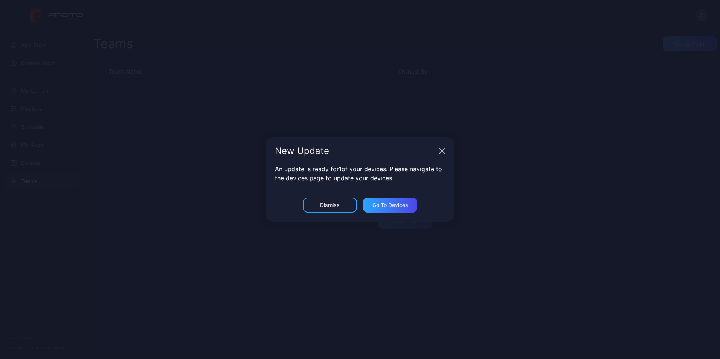 The height and width of the screenshot is (359, 720). What do you see at coordinates (390, 205) in the screenshot?
I see `div: Go to devices` at bounding box center [390, 205].